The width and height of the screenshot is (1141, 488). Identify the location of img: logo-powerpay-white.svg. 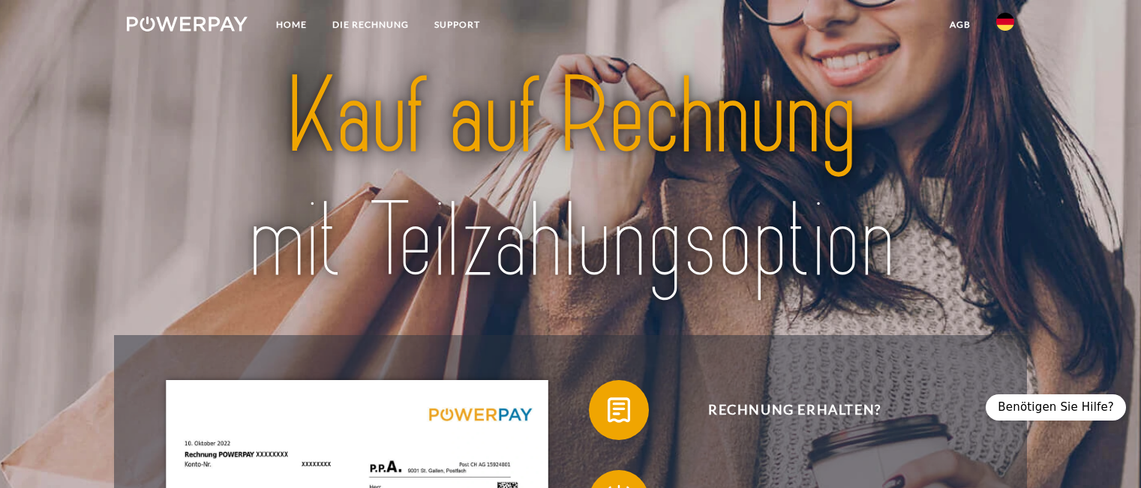
(187, 24).